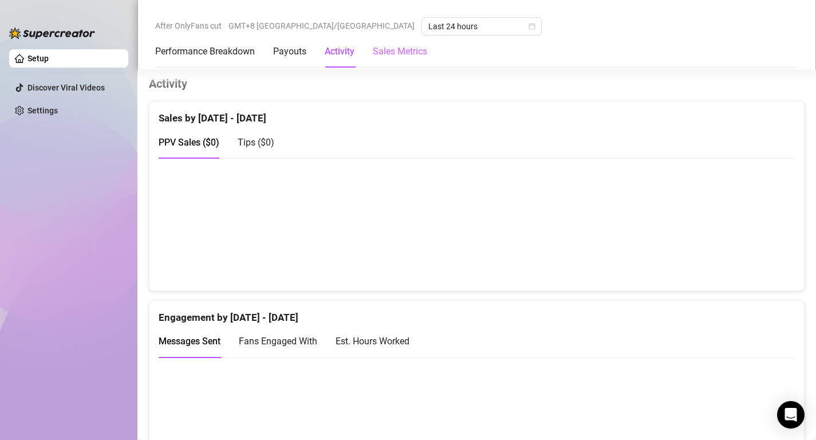  What do you see at coordinates (205, 52) in the screenshot?
I see `div: Performance Breakdown` at bounding box center [205, 52].